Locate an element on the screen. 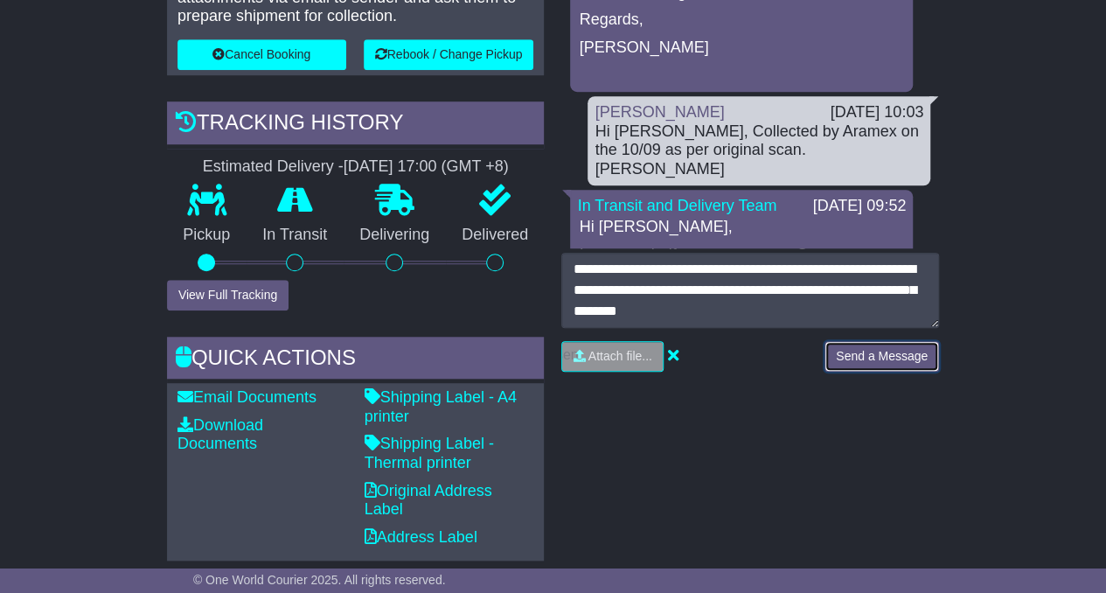 The image size is (1106, 593). p: Regards, is located at coordinates (742, 20).